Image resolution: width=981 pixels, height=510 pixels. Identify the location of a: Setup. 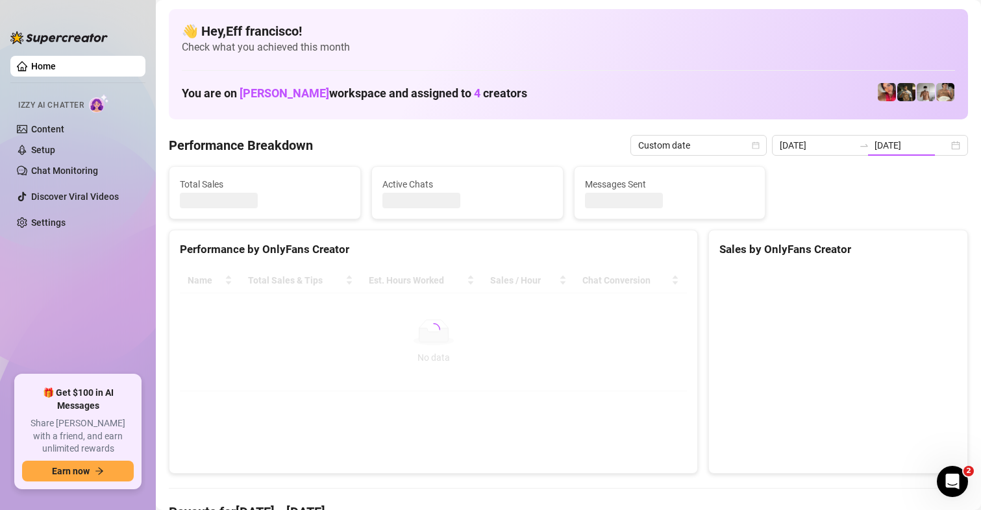
(43, 150).